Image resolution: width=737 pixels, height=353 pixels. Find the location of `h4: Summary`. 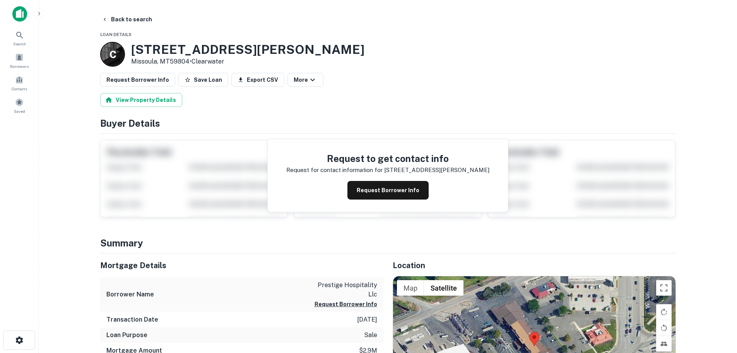

h4: Summary is located at coordinates (388, 243).